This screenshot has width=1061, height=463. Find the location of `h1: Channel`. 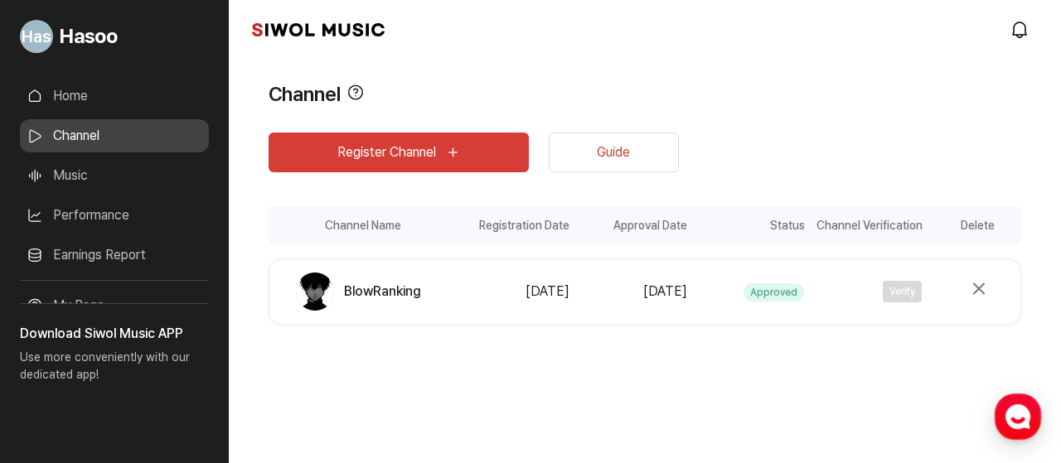

h1: Channel is located at coordinates (304, 94).